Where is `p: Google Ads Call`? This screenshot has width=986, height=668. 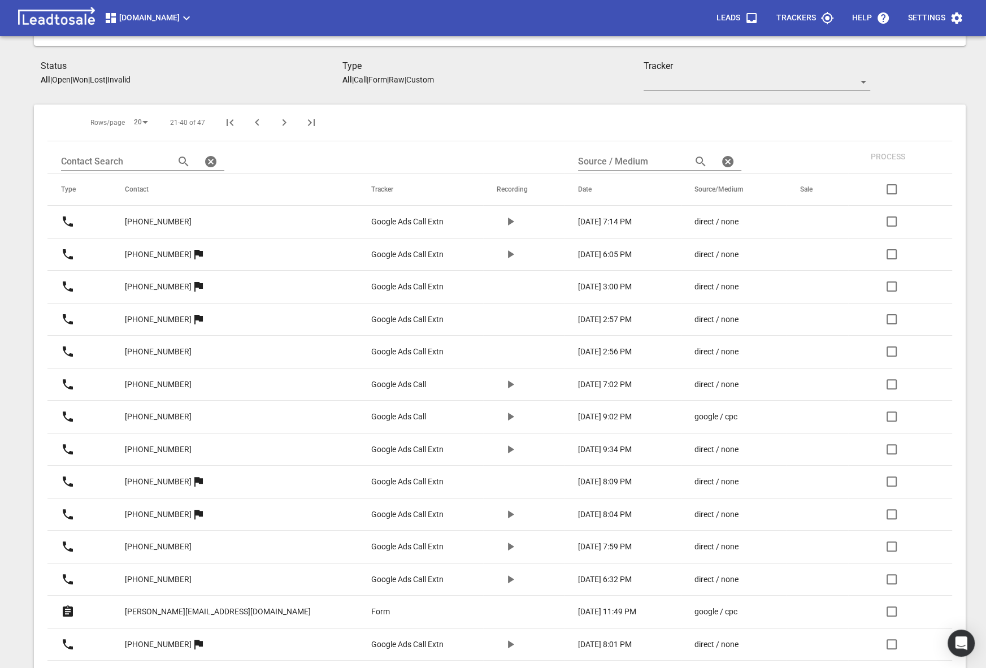
p: Google Ads Call is located at coordinates (398, 416).